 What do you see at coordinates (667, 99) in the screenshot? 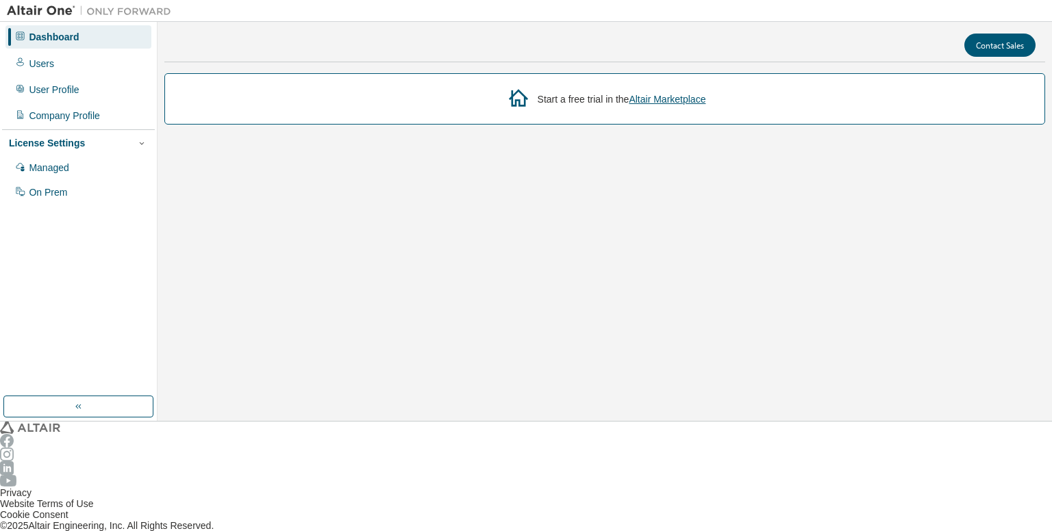
I see `a: Altair Marketplace` at bounding box center [667, 99].